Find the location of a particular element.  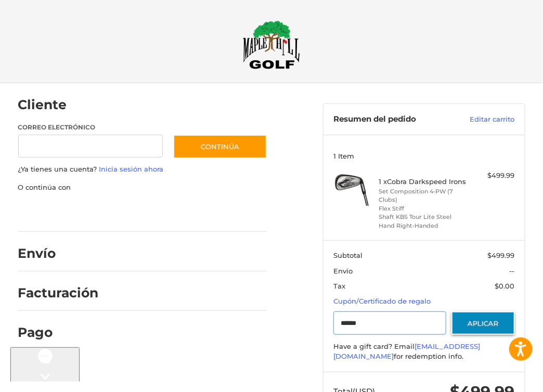

h4: 1 x Cobra Darkspeed Irons is located at coordinates (422, 181).